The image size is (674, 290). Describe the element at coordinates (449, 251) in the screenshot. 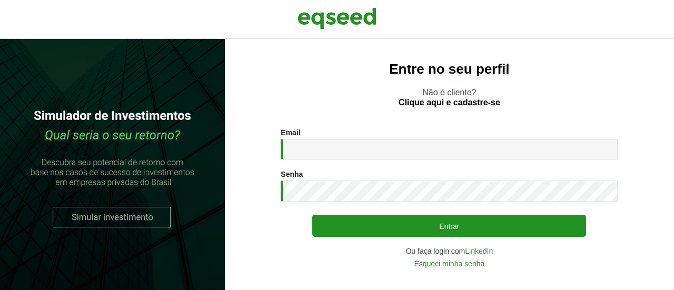

I see `div: Ou faça login com` at that location.